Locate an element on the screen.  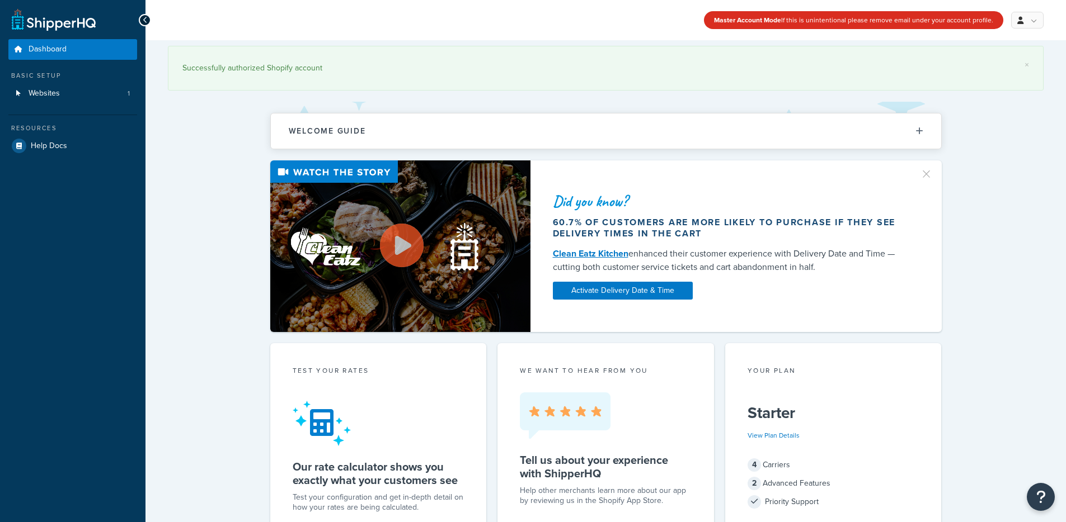
h5: Our rate calculator shows you exactly what your customers see is located at coordinates (378, 474).